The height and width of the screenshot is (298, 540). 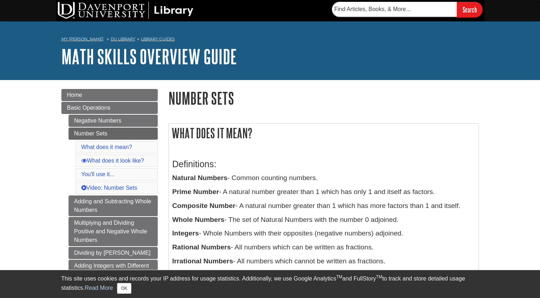 I want to click on p: - Common counting numbers., so click(x=324, y=178).